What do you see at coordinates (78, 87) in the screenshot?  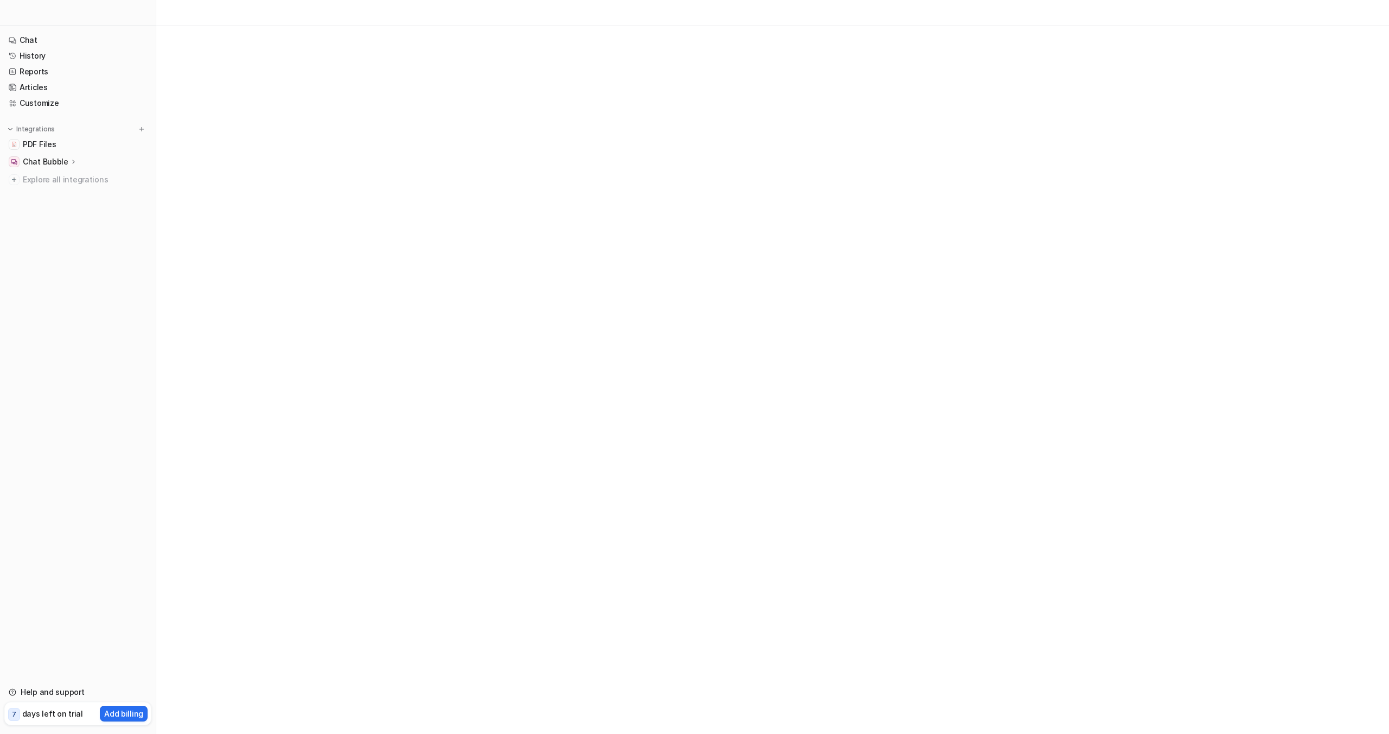 I see `a: Articles` at bounding box center [78, 87].